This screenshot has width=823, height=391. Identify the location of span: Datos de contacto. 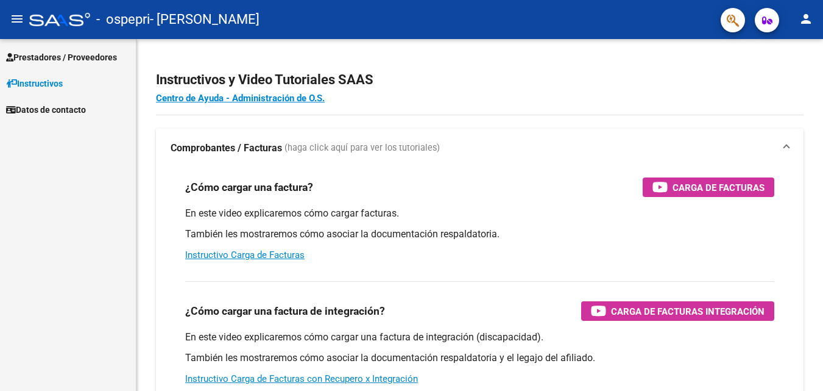
(46, 110).